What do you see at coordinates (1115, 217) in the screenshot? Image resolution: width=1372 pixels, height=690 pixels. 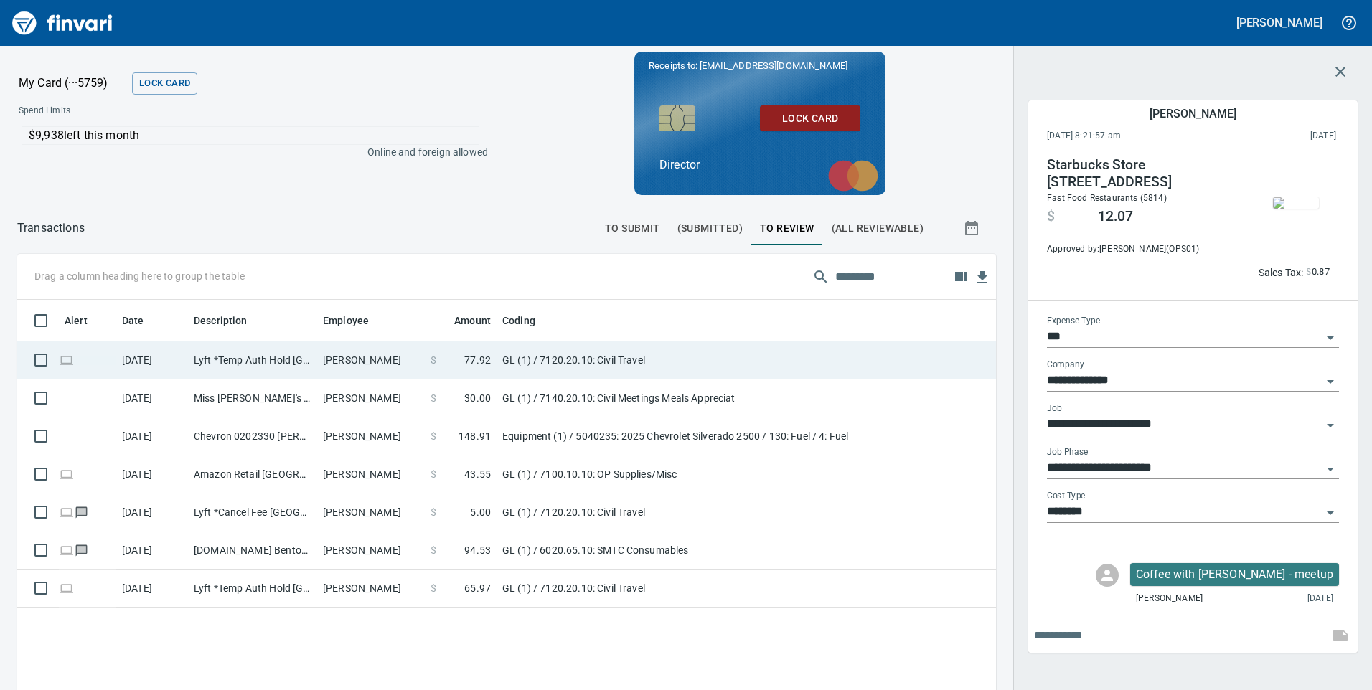 I see `span: 12.07` at bounding box center [1115, 217].